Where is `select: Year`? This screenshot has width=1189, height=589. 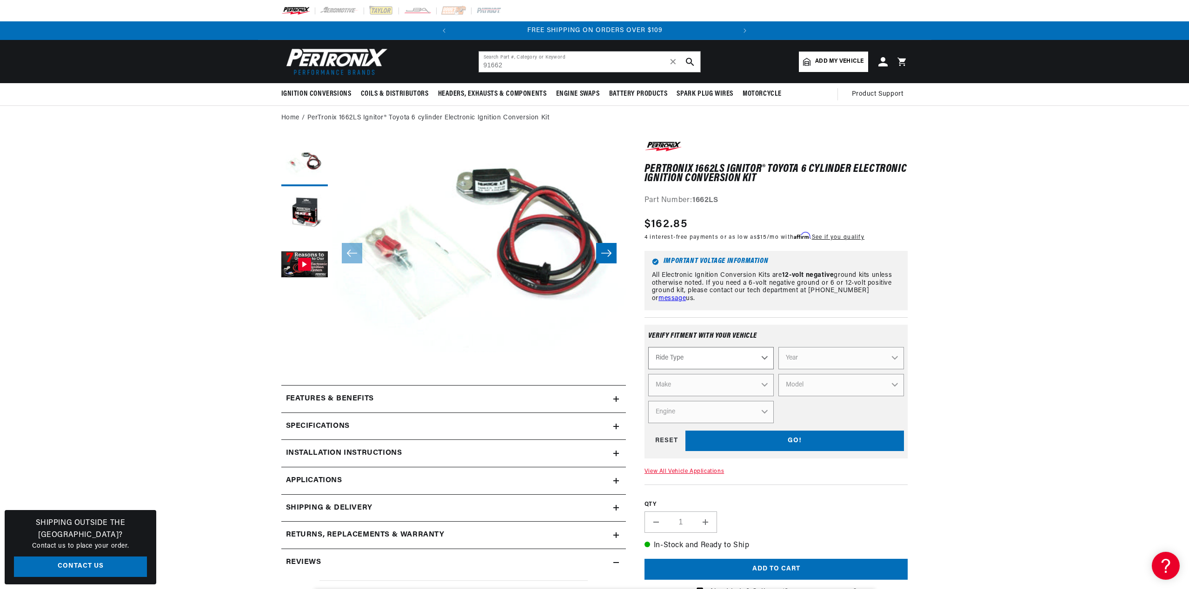
select: Year is located at coordinates (841, 358).